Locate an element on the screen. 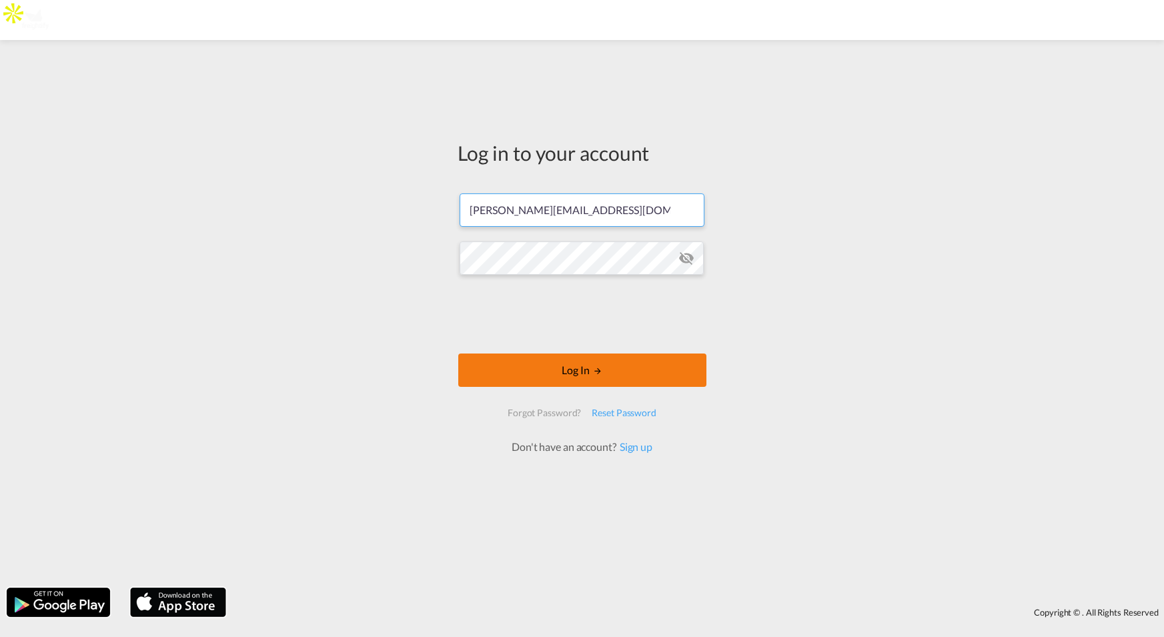 This screenshot has height=637, width=1164. md-icon: icon-eye-off is located at coordinates (686, 258).